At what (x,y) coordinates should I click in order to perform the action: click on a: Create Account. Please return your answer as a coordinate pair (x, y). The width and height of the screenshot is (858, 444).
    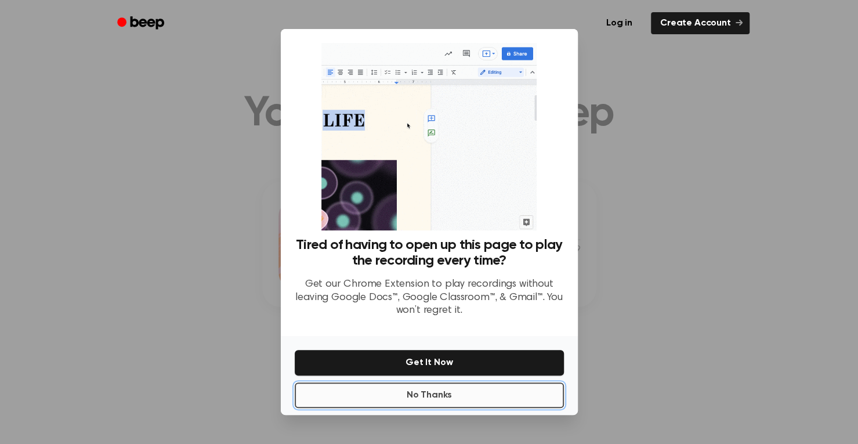
    Looking at the image, I should click on (700, 23).